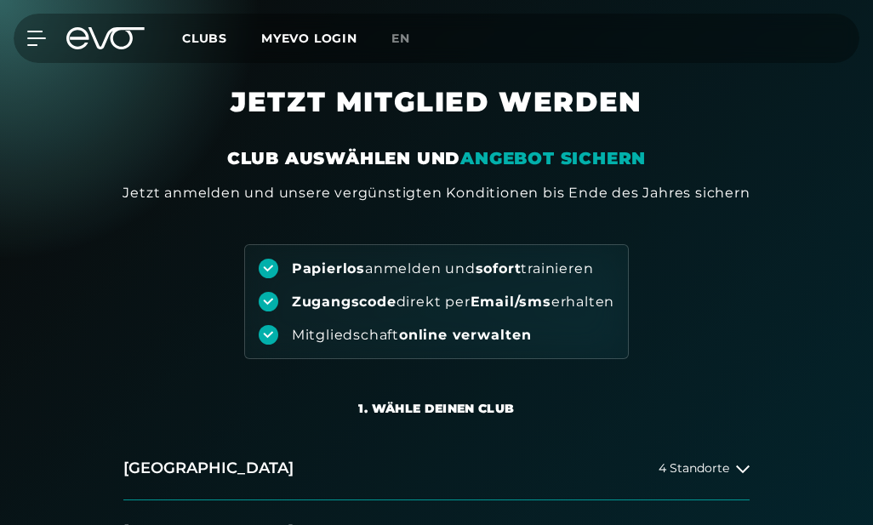  I want to click on h1: JETZT MITGLIED WERDEN, so click(436, 116).